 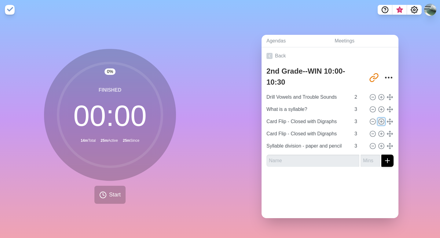 I want to click on a: Agendas, so click(x=296, y=41).